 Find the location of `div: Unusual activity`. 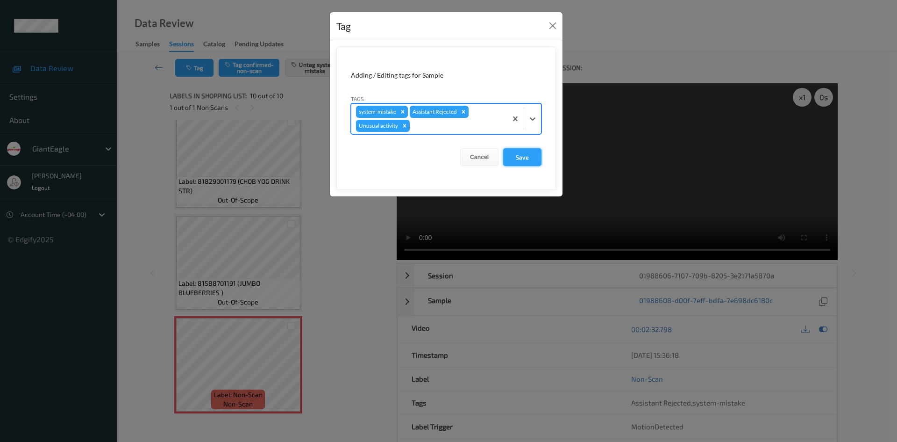

div: Unusual activity is located at coordinates (378, 126).